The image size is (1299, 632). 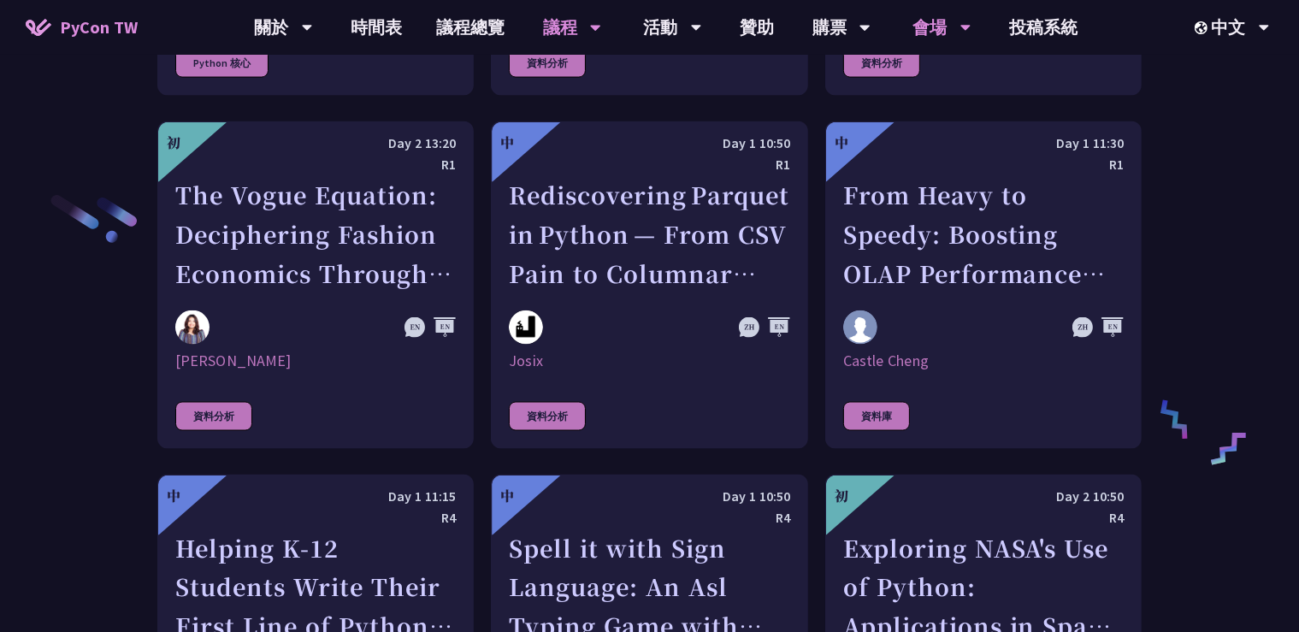 What do you see at coordinates (98, 27) in the screenshot?
I see `span: PyCon TW` at bounding box center [98, 27].